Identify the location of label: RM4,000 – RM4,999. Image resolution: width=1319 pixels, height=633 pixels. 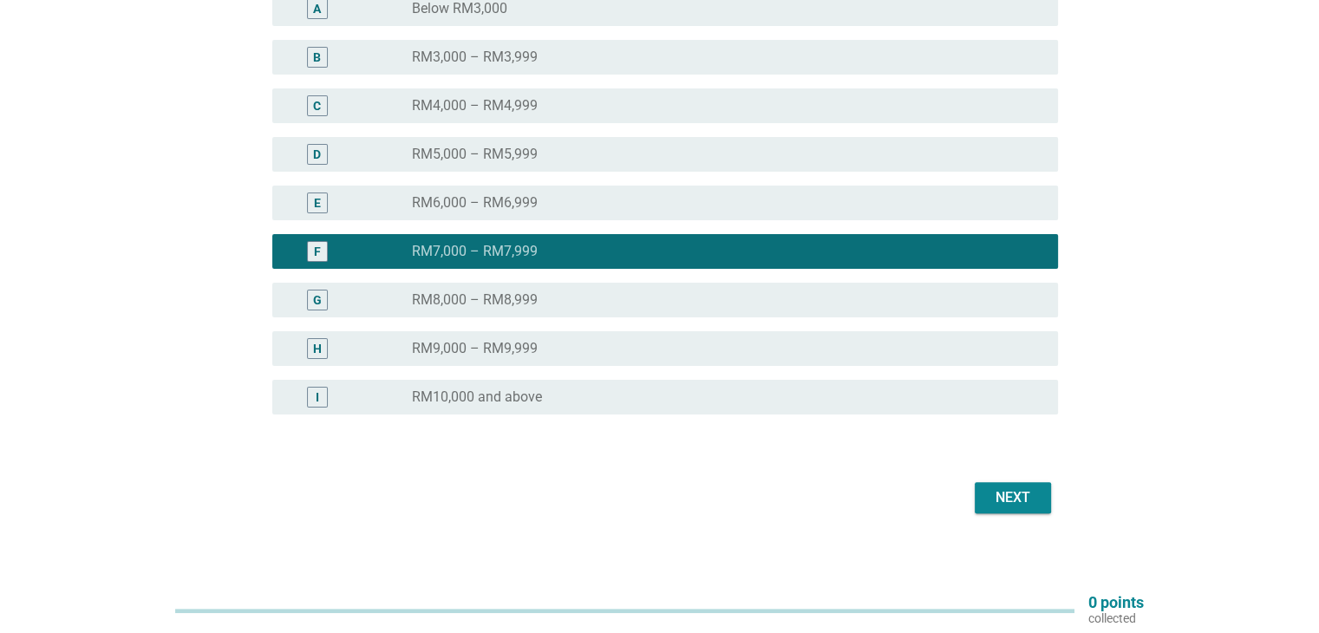
(474, 106).